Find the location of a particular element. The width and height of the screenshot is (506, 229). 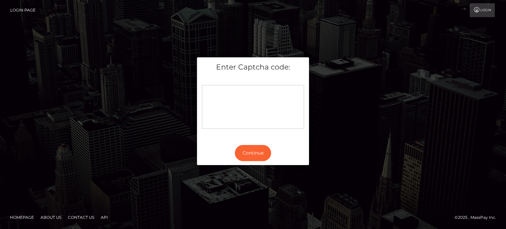

a: API is located at coordinates (104, 217).